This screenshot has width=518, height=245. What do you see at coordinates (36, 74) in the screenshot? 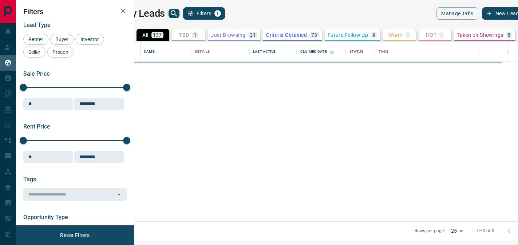
I see `span: Sale Price` at bounding box center [36, 74].